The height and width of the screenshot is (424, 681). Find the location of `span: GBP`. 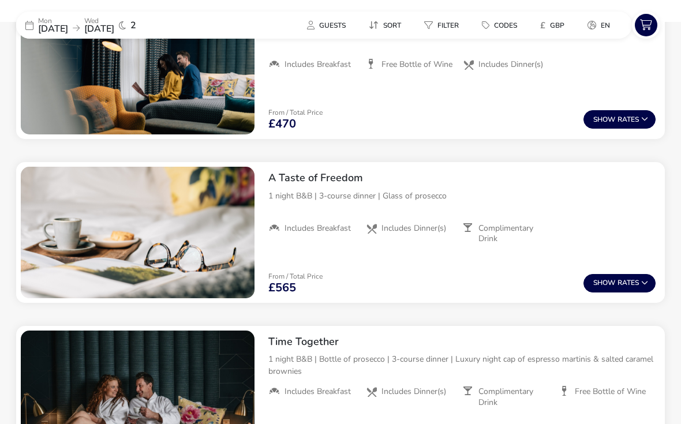

span: GBP is located at coordinates (557, 25).